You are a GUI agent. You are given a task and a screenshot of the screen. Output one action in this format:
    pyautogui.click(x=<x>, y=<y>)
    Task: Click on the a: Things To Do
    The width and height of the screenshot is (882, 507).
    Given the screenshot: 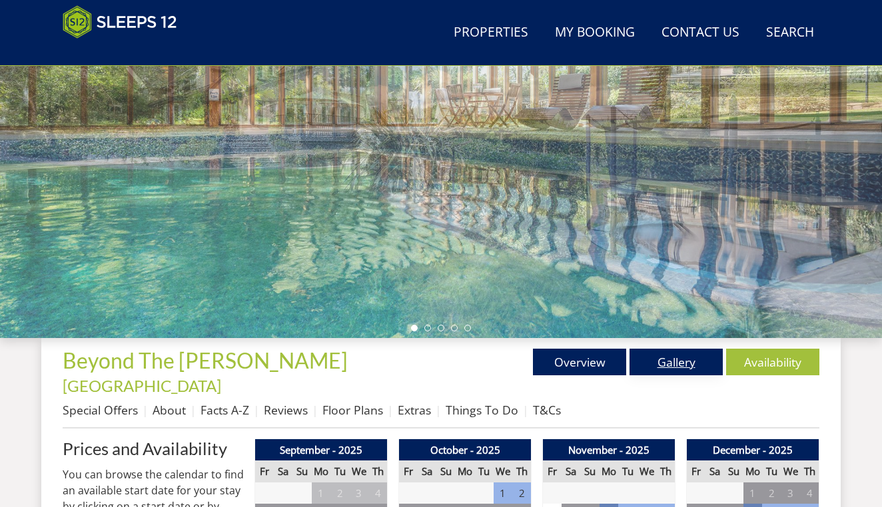 What is the action you would take?
    pyautogui.click(x=482, y=410)
    